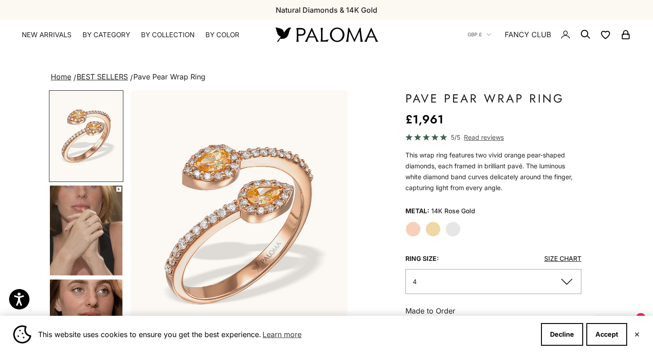 This screenshot has width=653, height=353. Describe the element at coordinates (22, 334) in the screenshot. I see `img: Cookie banner` at that location.